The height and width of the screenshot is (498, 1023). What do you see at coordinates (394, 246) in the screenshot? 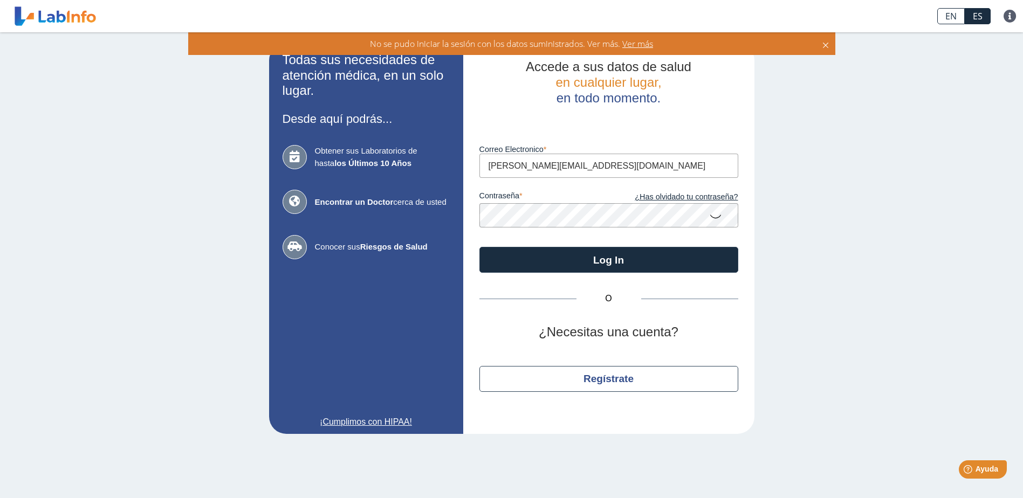
I see `b: Riesgos de Salud` at bounding box center [394, 246].